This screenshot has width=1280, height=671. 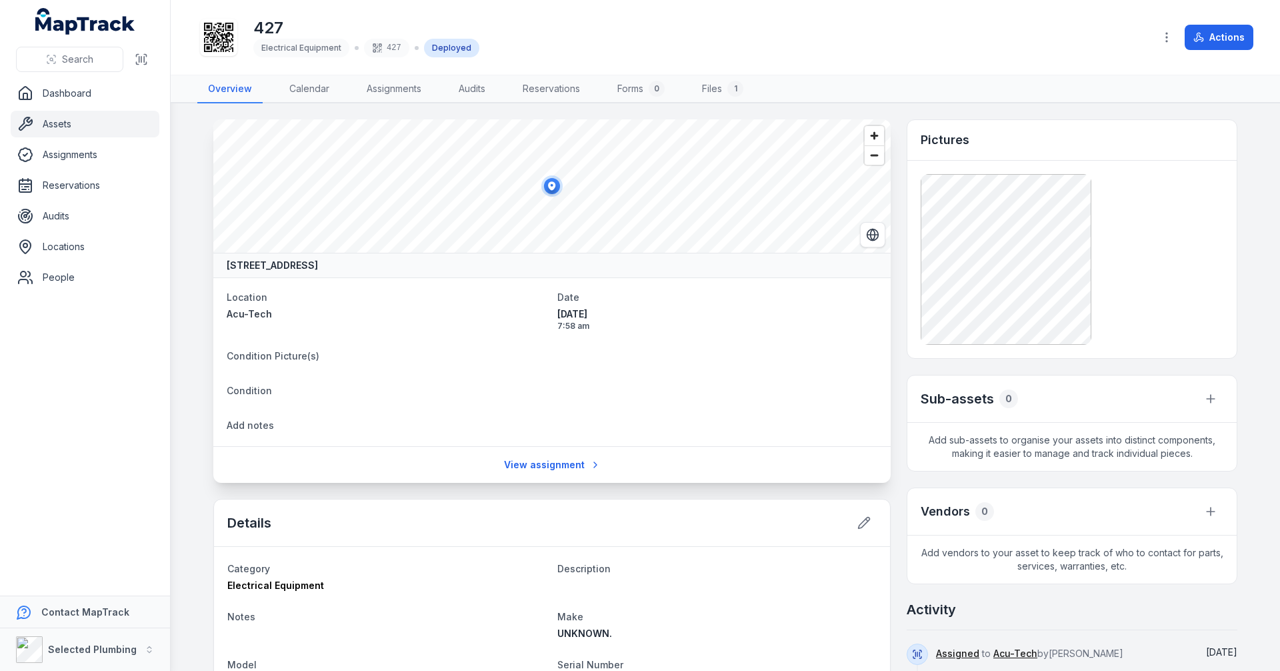 What do you see at coordinates (247, 297) in the screenshot?
I see `span: Location` at bounding box center [247, 297].